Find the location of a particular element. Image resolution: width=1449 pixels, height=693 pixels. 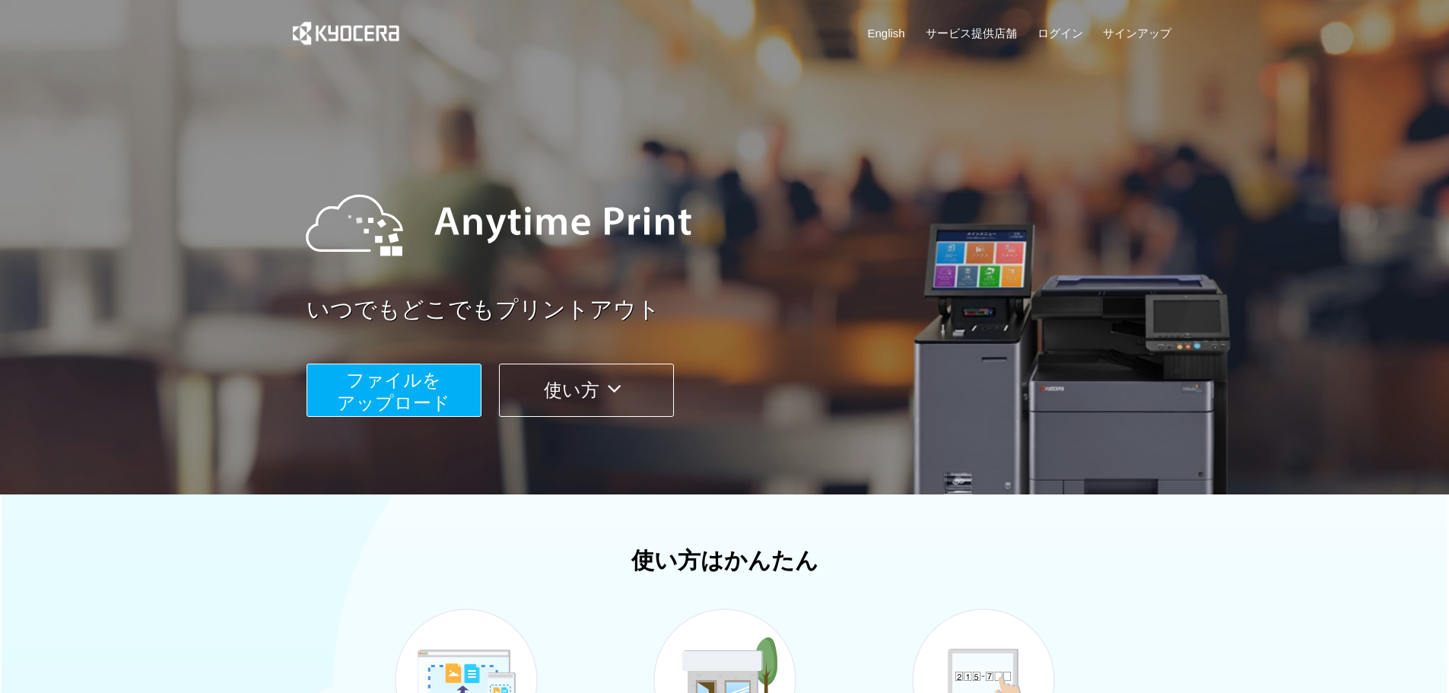

button: 使い方 is located at coordinates (586, 390).